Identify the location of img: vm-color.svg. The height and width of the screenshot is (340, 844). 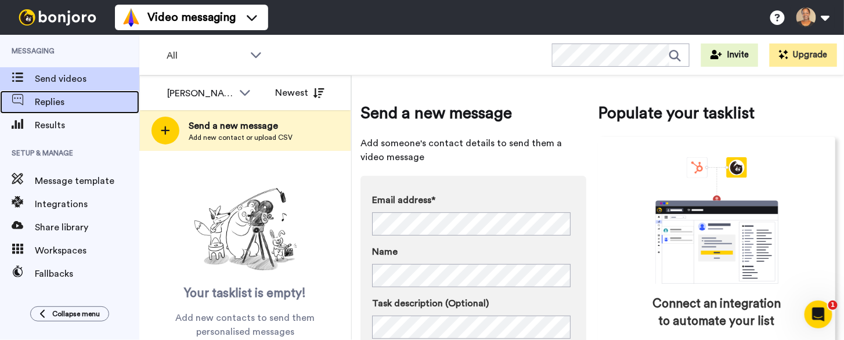
(131, 17).